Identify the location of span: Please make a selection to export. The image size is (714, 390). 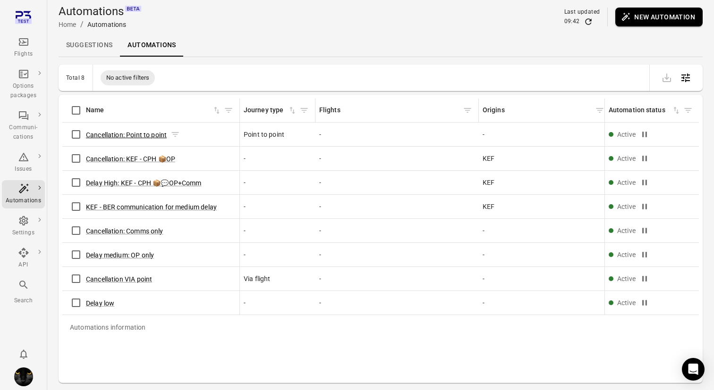
(666, 77).